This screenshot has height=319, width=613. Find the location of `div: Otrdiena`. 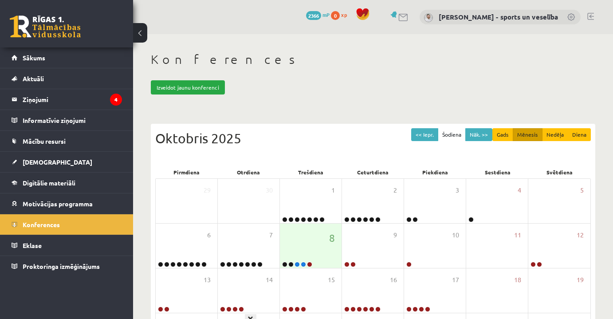

div: Otrdiena is located at coordinates (248, 172).